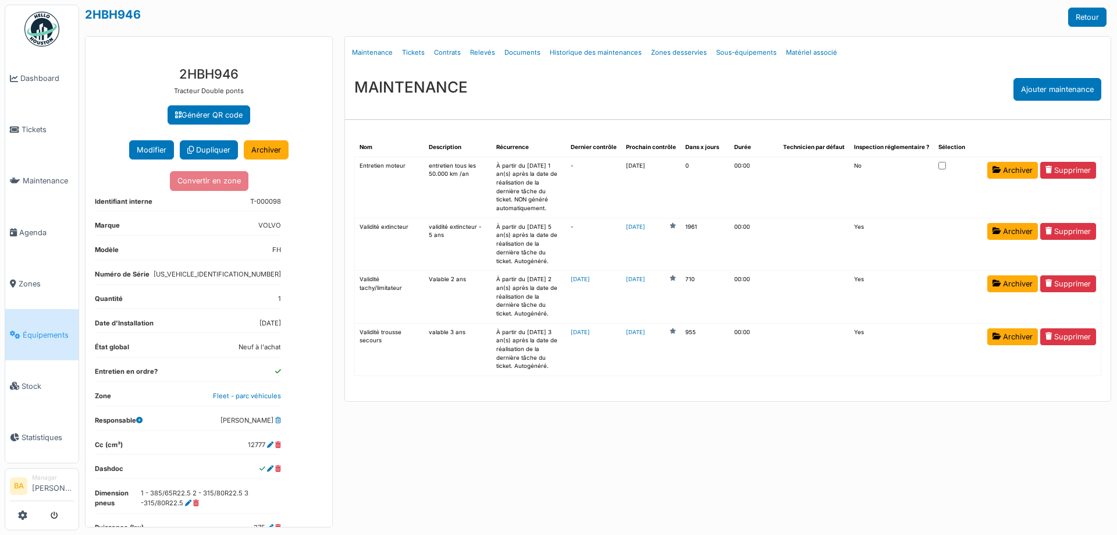 The image size is (1117, 535). I want to click on dt: Responsable, so click(119, 422).